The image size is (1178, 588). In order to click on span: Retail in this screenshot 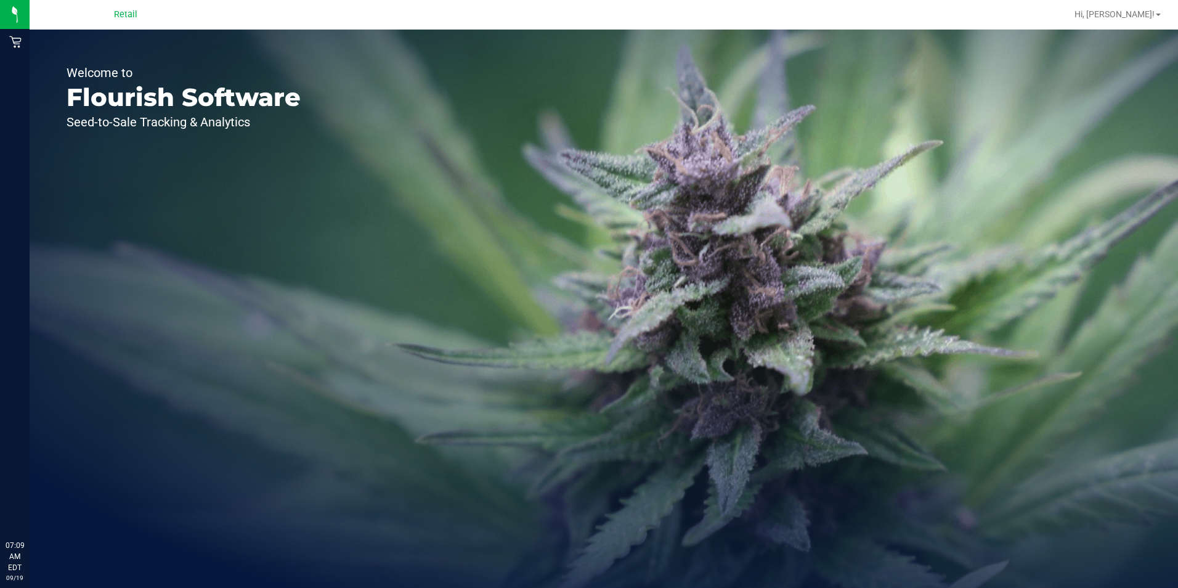, I will do `click(126, 14)`.